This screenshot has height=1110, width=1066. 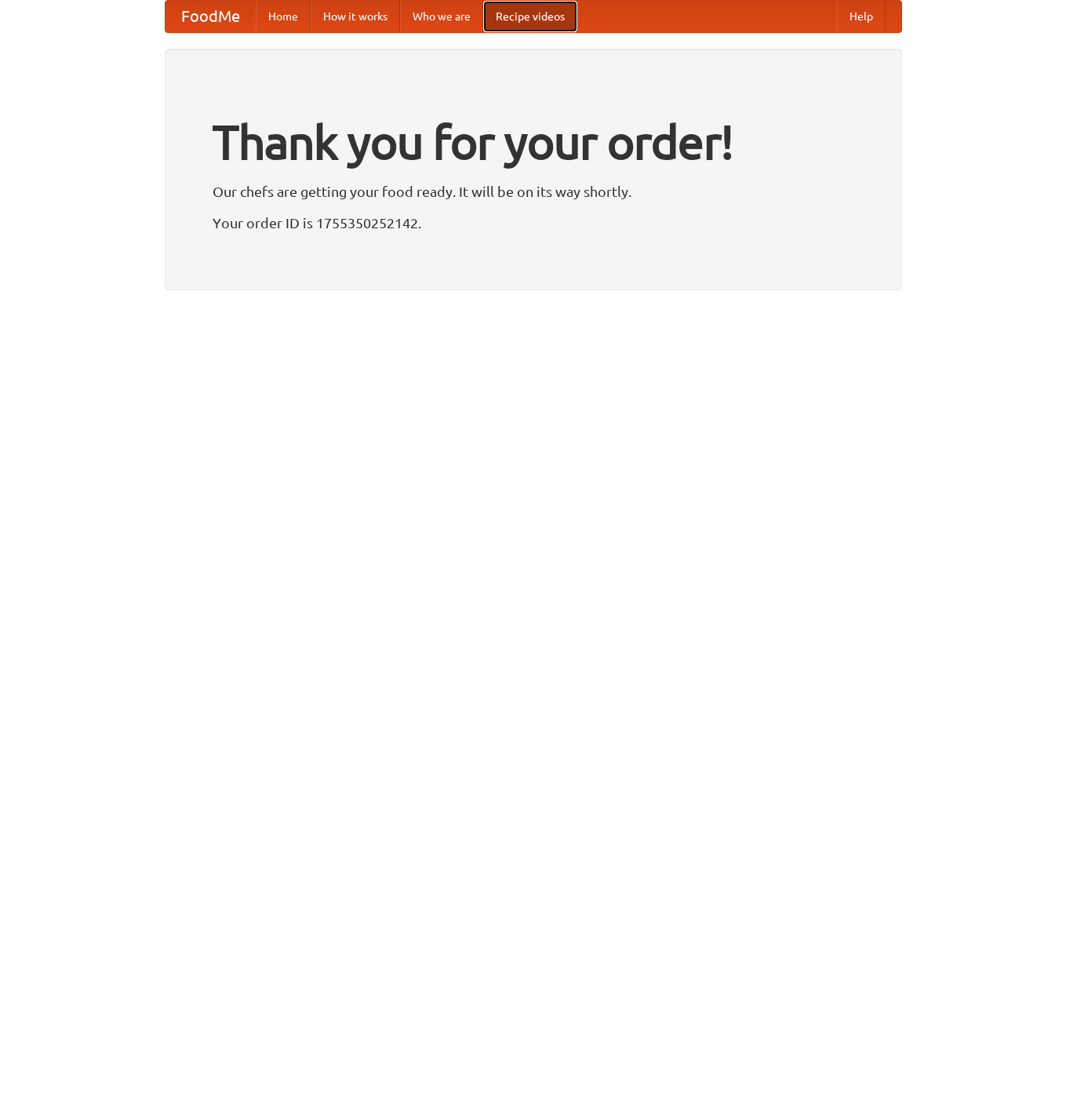 I want to click on a: How it works, so click(x=355, y=16).